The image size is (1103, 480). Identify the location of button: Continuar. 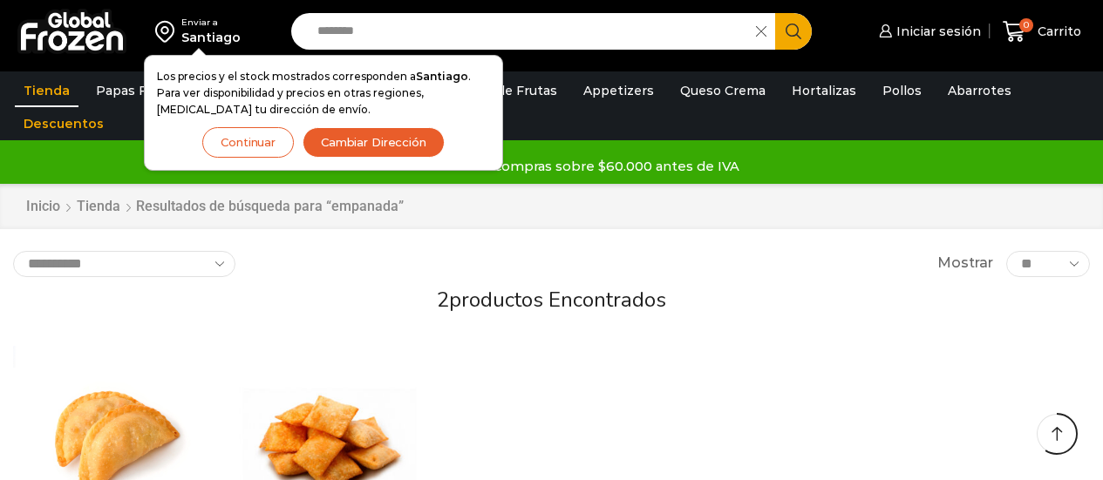
(248, 142).